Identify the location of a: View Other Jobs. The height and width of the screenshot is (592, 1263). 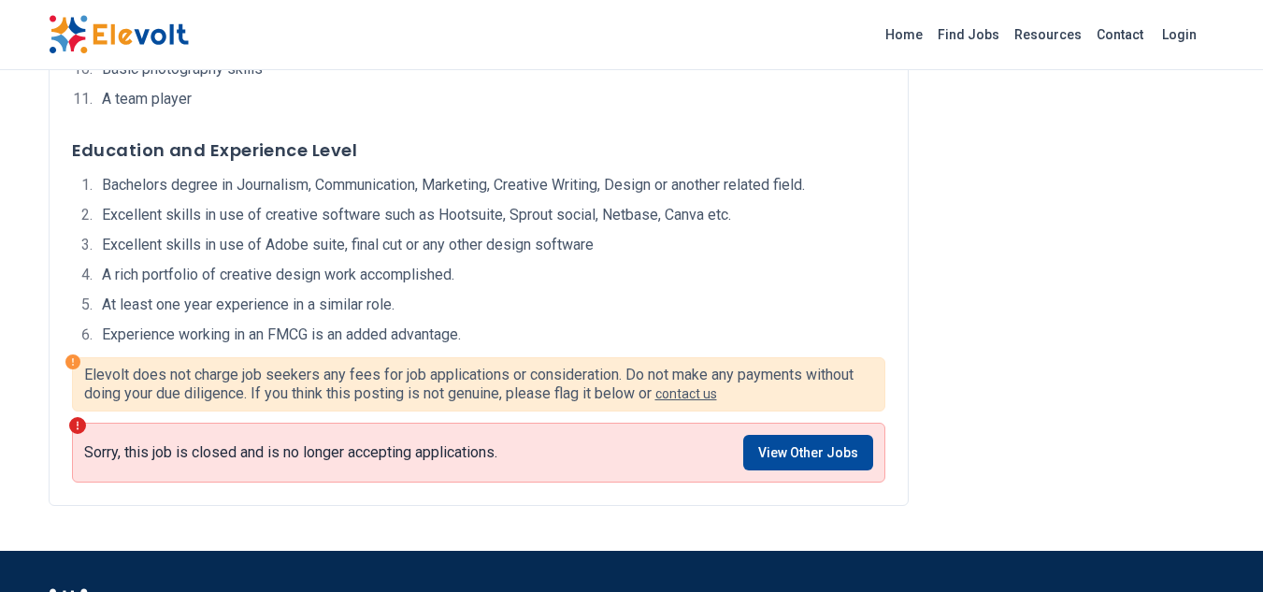
(808, 452).